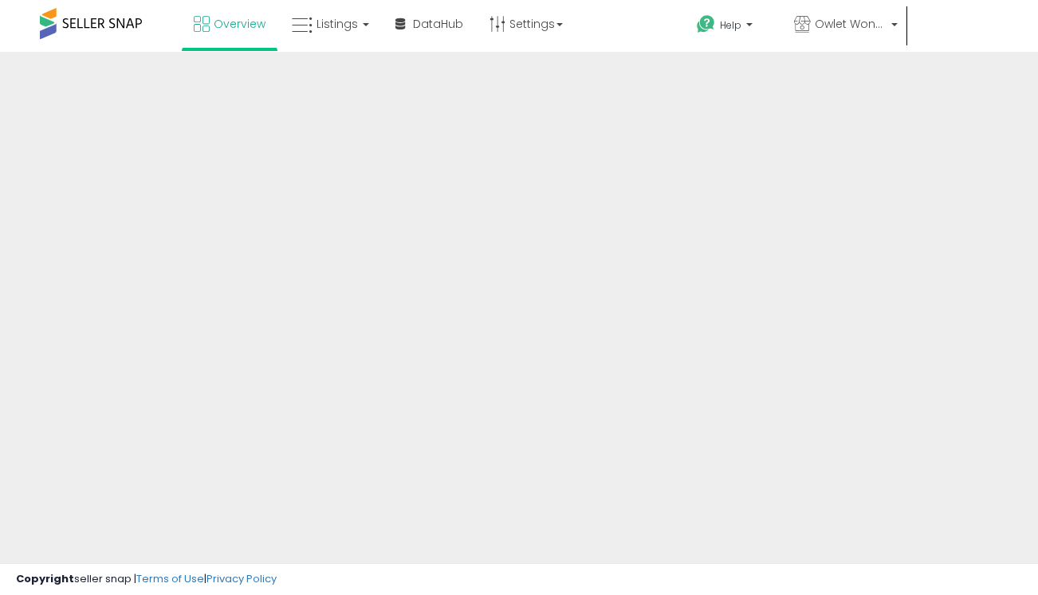 The width and height of the screenshot is (1038, 595). I want to click on span: Overview, so click(239, 24).